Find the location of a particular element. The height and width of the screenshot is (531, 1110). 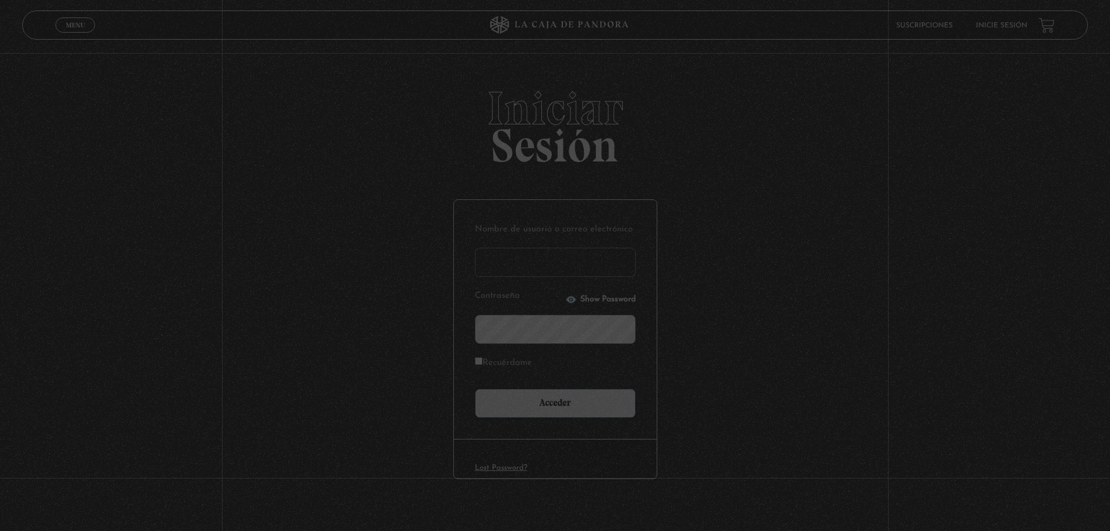

input: Acceder is located at coordinates (555, 403).